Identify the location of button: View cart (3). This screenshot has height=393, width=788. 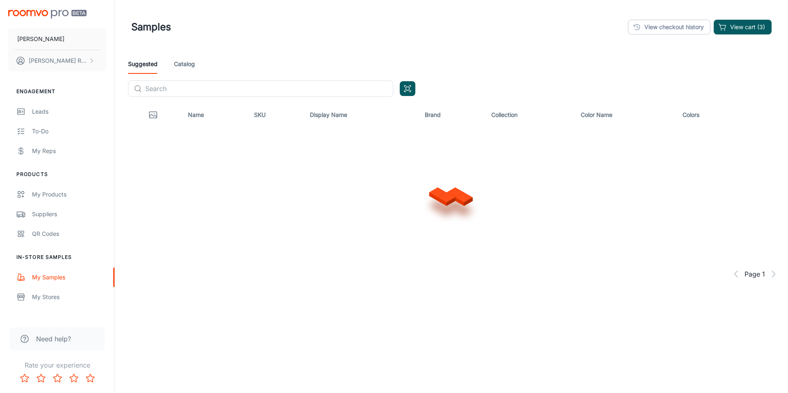
(742, 27).